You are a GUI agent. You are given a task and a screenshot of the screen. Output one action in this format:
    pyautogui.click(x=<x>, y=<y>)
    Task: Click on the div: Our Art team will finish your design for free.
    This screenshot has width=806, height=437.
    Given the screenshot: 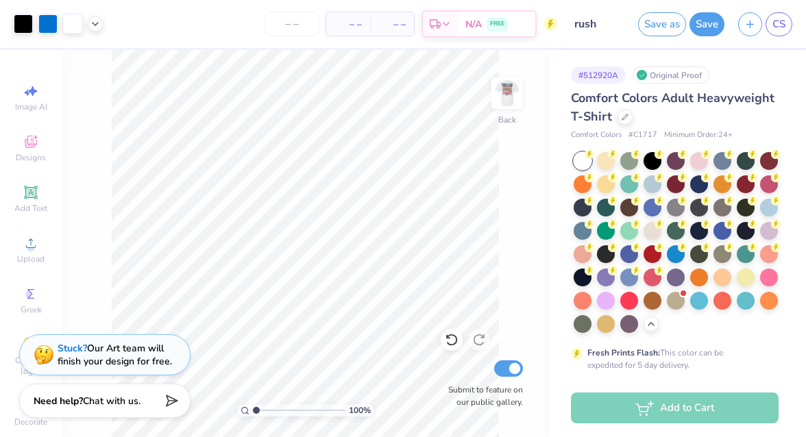 What is the action you would take?
    pyautogui.click(x=115, y=355)
    